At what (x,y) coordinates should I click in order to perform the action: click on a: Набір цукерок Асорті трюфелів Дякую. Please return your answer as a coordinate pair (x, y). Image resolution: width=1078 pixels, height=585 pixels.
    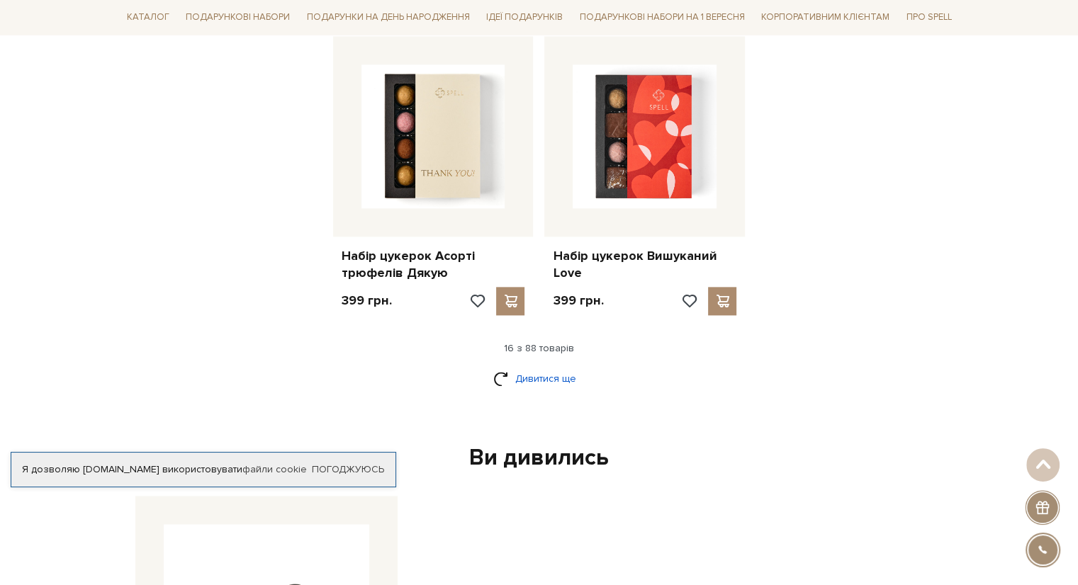
    Looking at the image, I should click on (433, 264).